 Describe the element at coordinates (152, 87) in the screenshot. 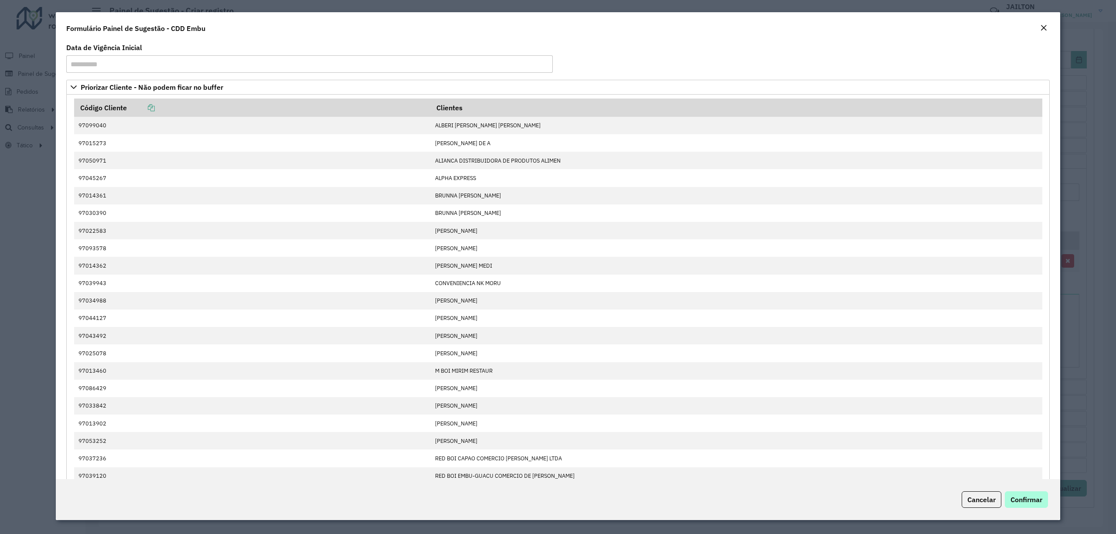

I see `span: Priorizar Cliente - Não podem ficar no buffer` at that location.